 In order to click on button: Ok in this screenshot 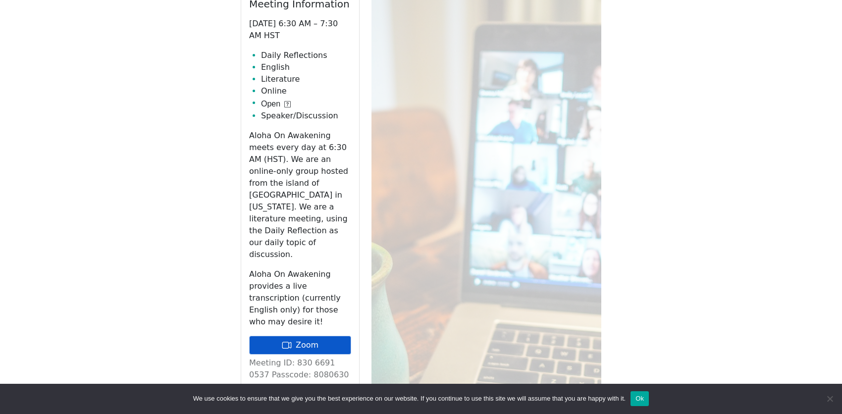, I will do `click(639, 399)`.